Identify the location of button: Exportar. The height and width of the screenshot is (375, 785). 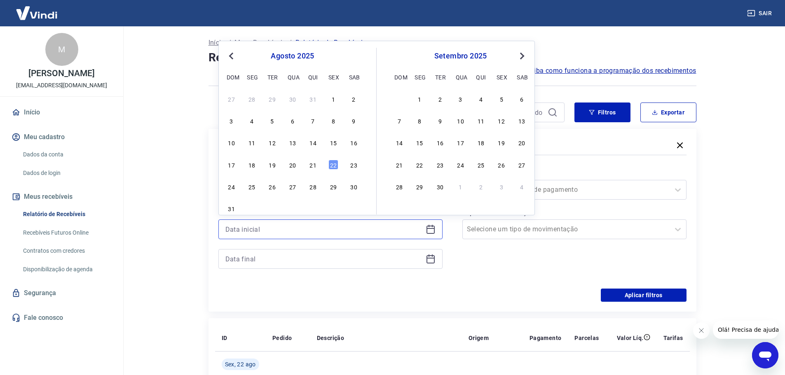
(668, 112).